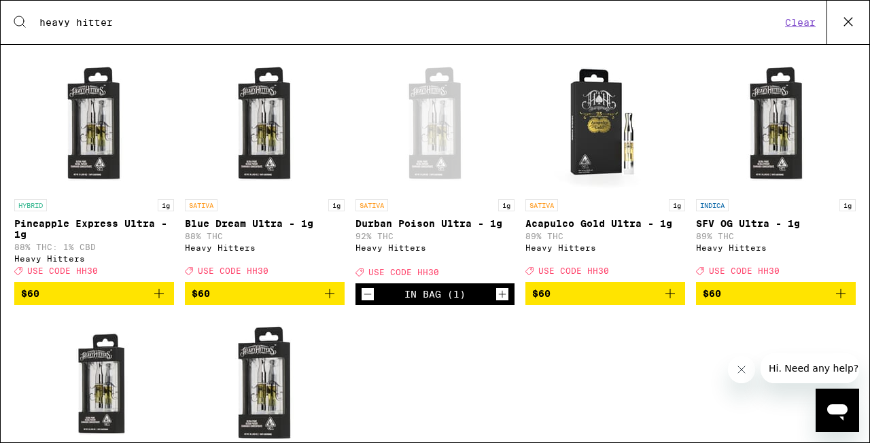  What do you see at coordinates (94, 124) in the screenshot?
I see `img: Heavy Hitters - Pineapple Express Ultra - 1g` at bounding box center [94, 124].